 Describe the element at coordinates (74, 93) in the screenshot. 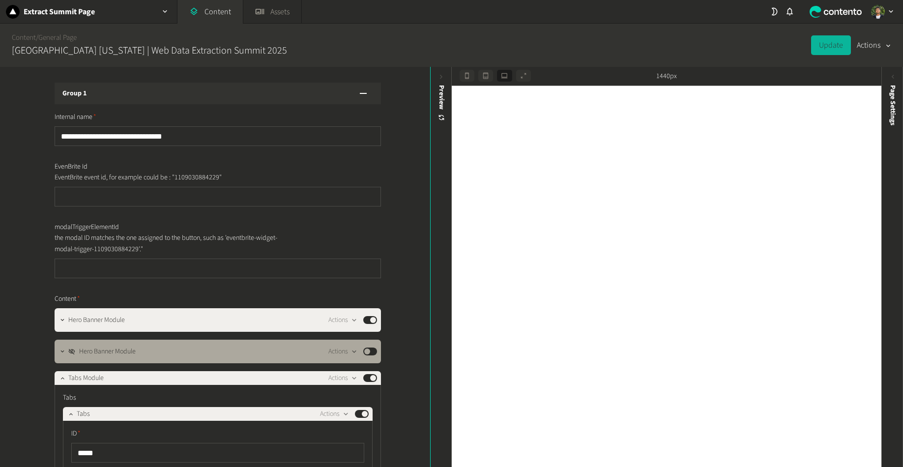

I see `h3: Group 1` at that location.